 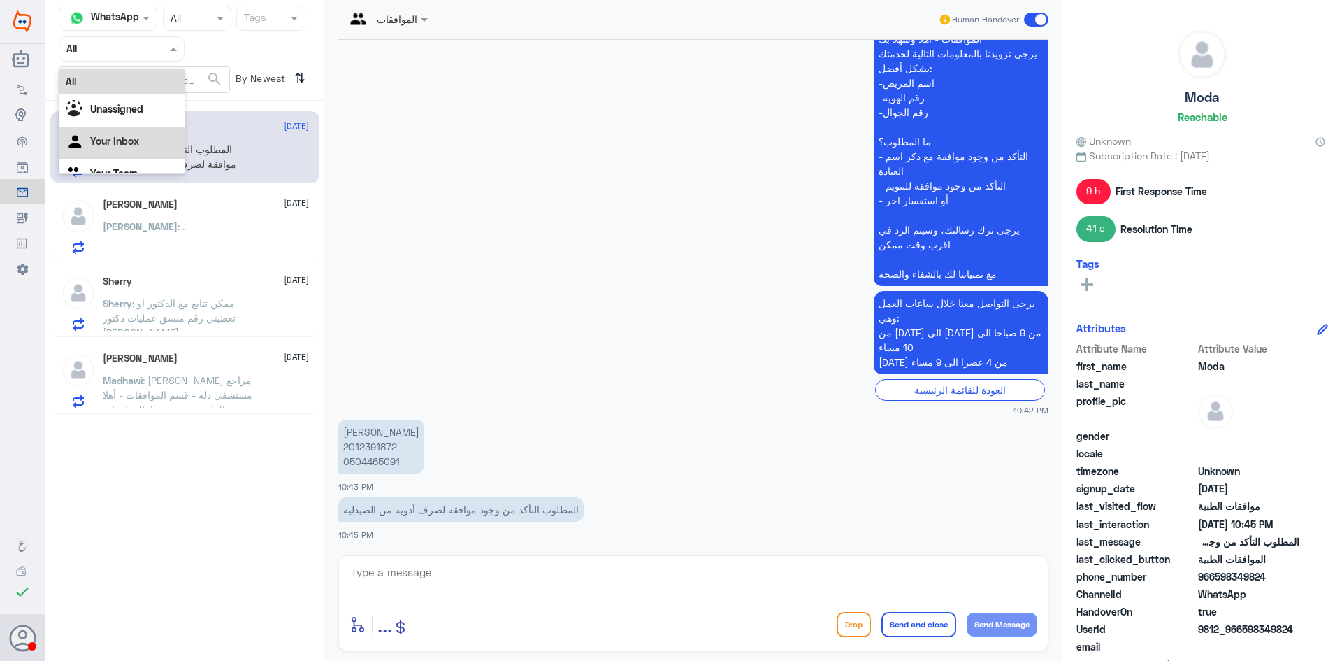 What do you see at coordinates (1136, 629) in the screenshot?
I see `span: UserId` at bounding box center [1136, 629].